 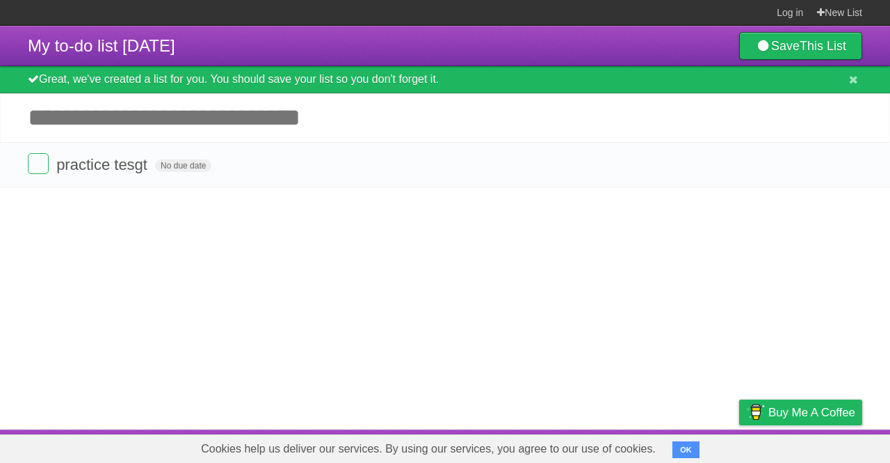 What do you see at coordinates (739, 446) in the screenshot?
I see `a: Privacy` at bounding box center [739, 446].